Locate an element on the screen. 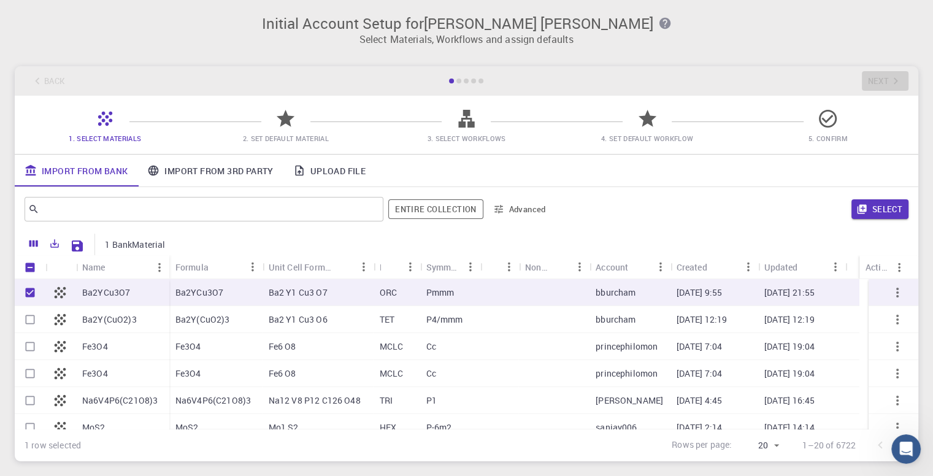  p: Pmmm is located at coordinates (441, 293).